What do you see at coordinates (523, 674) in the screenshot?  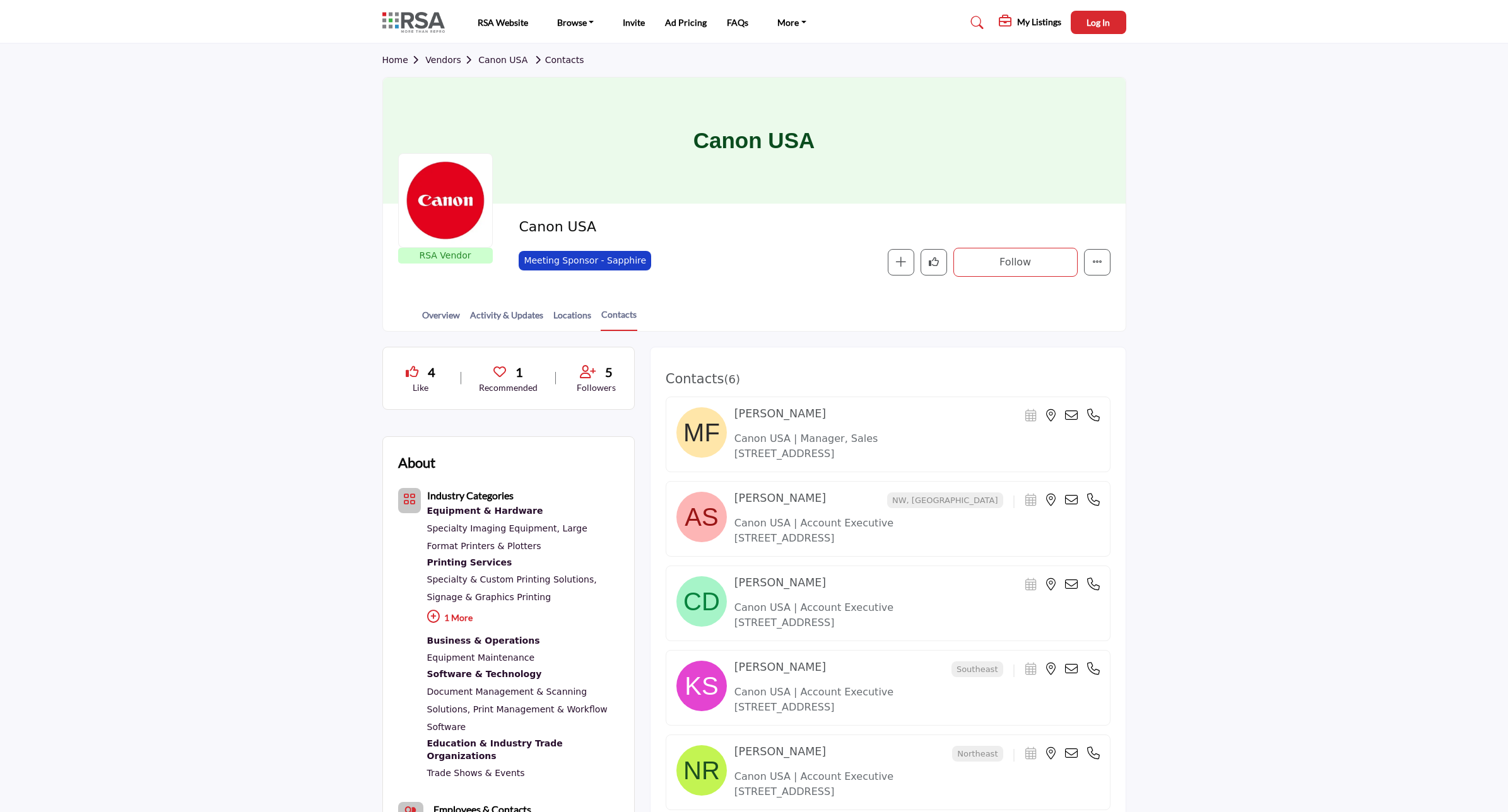 I see `a: Software & Technology` at bounding box center [523, 674].